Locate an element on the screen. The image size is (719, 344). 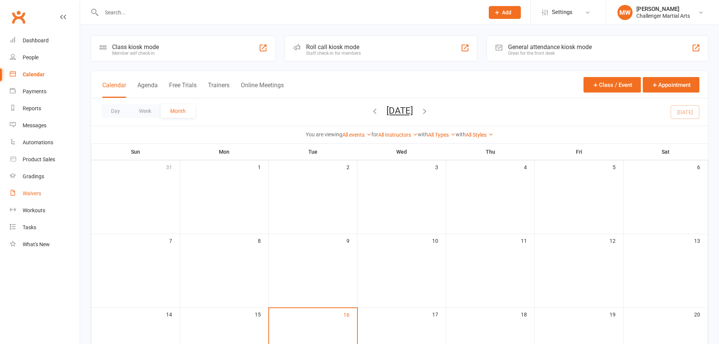
button: Calendar is located at coordinates (114, 89).